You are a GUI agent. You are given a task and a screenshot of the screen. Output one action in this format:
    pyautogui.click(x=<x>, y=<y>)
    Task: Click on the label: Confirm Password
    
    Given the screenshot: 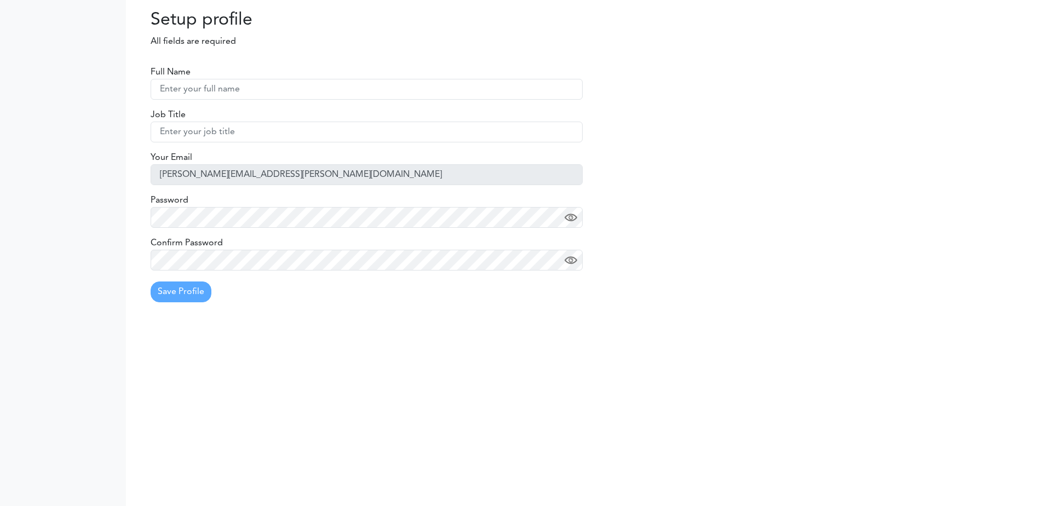 What is the action you would take?
    pyautogui.click(x=187, y=243)
    